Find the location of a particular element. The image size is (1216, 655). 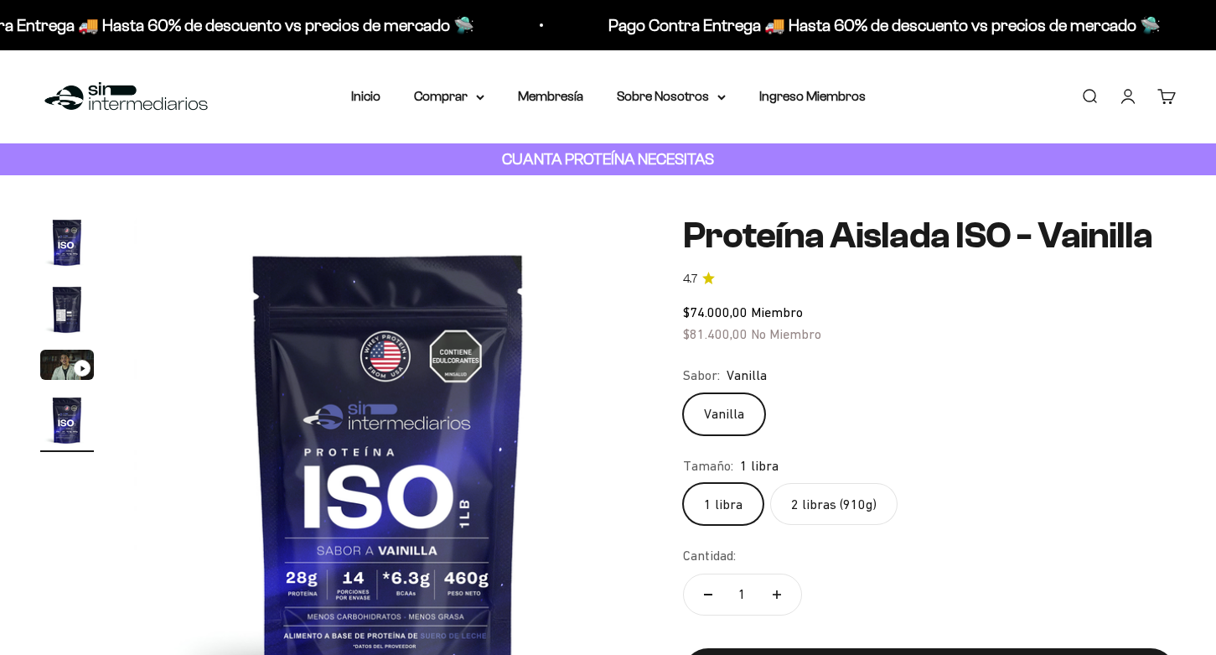

h1: Proteína Aislada ISO - Vainilla is located at coordinates (930, 236).